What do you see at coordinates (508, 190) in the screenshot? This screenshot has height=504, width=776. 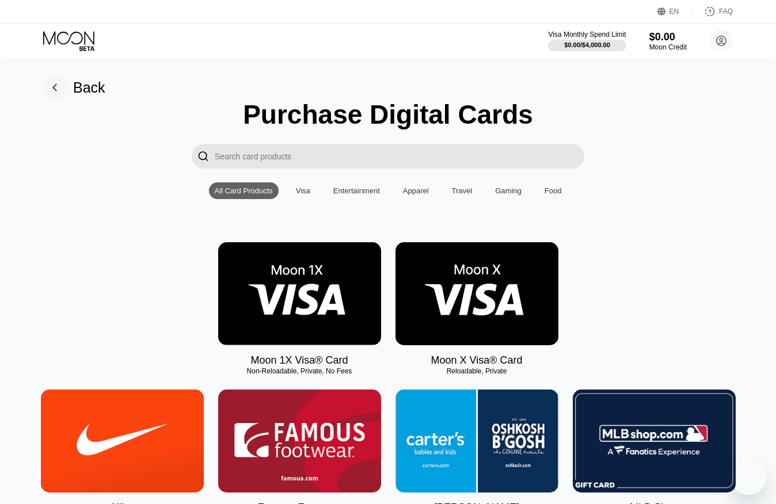 I see `div: Gaming` at bounding box center [508, 190].